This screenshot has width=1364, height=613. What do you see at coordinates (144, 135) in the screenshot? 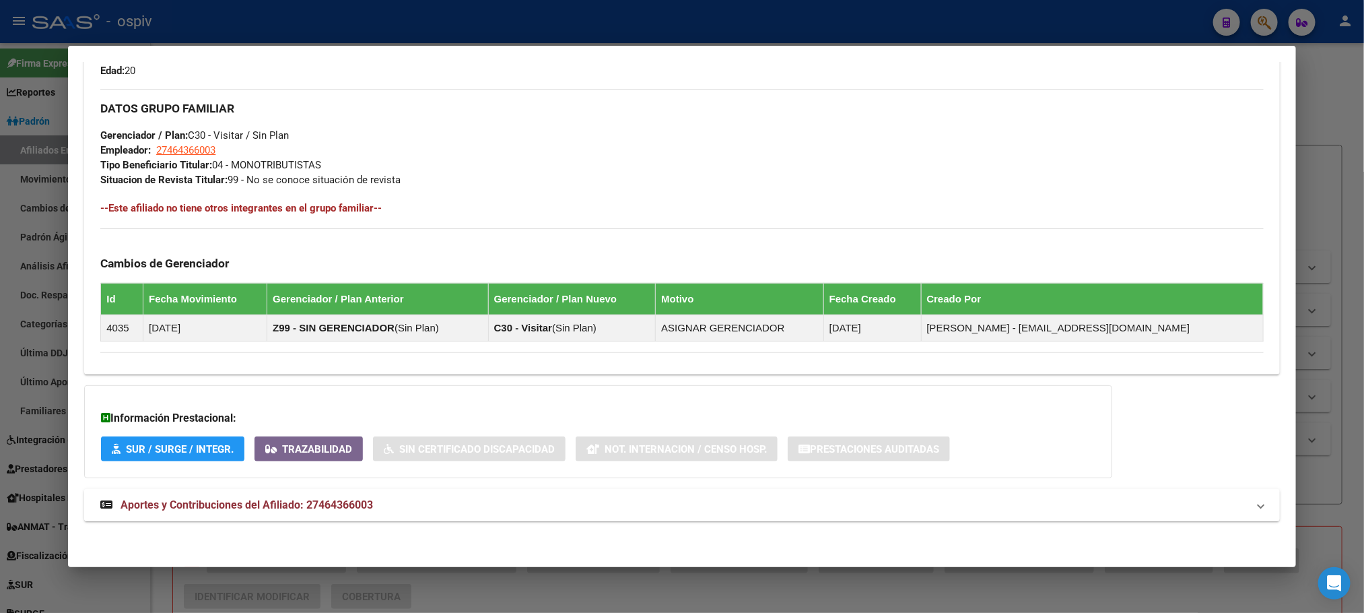
I see `strong: Gerenciador / Plan:` at bounding box center [144, 135].